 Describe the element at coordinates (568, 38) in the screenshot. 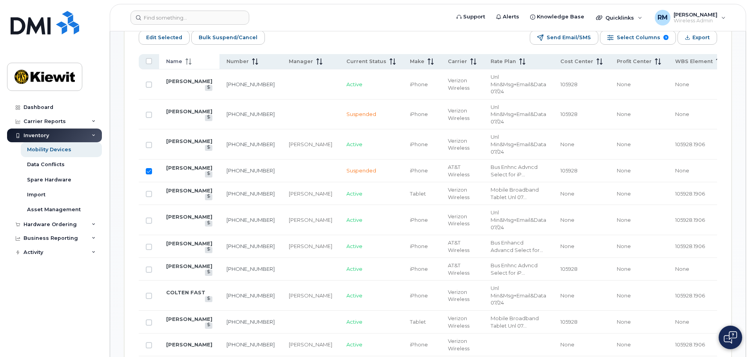

I see `span: Send Email/SMS` at that location.